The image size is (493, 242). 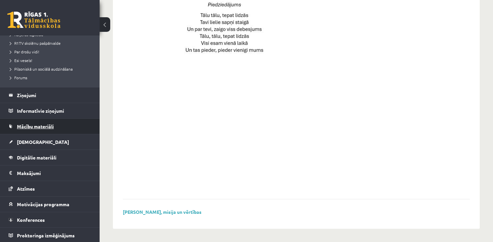 I want to click on span: Par drošu vidi!, so click(x=25, y=52).